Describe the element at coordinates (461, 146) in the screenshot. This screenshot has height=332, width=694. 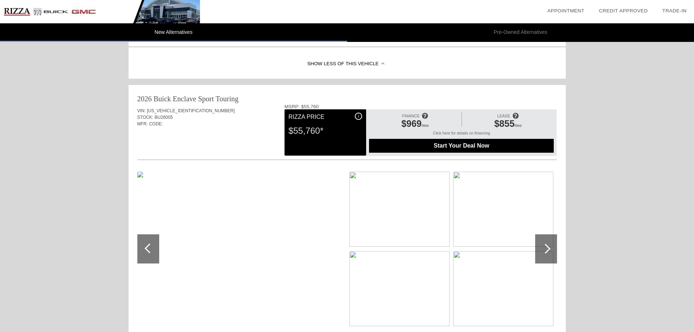
I see `span: Start Your Deal Now` at that location.